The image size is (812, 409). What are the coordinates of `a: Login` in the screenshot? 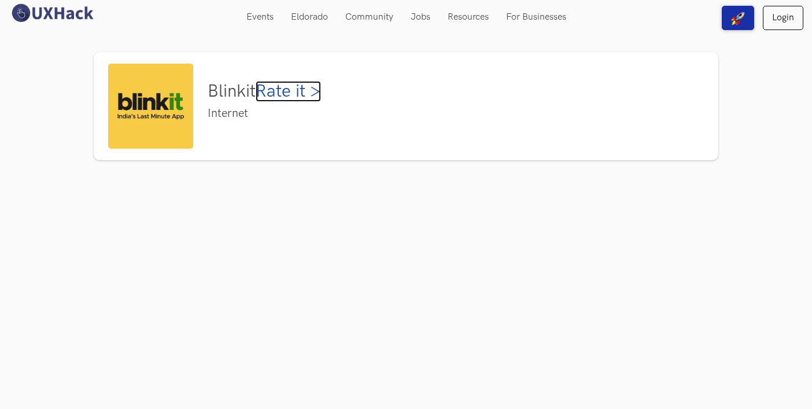 It's located at (783, 18).